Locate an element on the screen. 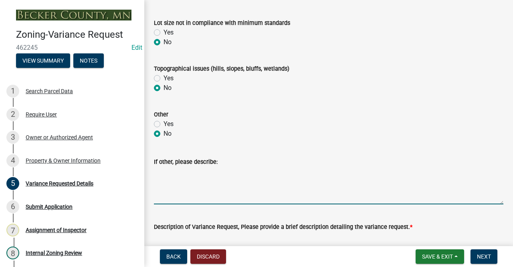 The width and height of the screenshot is (513, 267). wm-modal-confirm: Notes is located at coordinates (89, 61).